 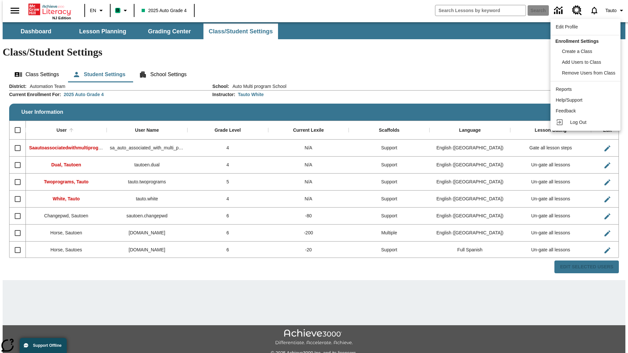 I want to click on span: Remove Users from Class, so click(x=589, y=73).